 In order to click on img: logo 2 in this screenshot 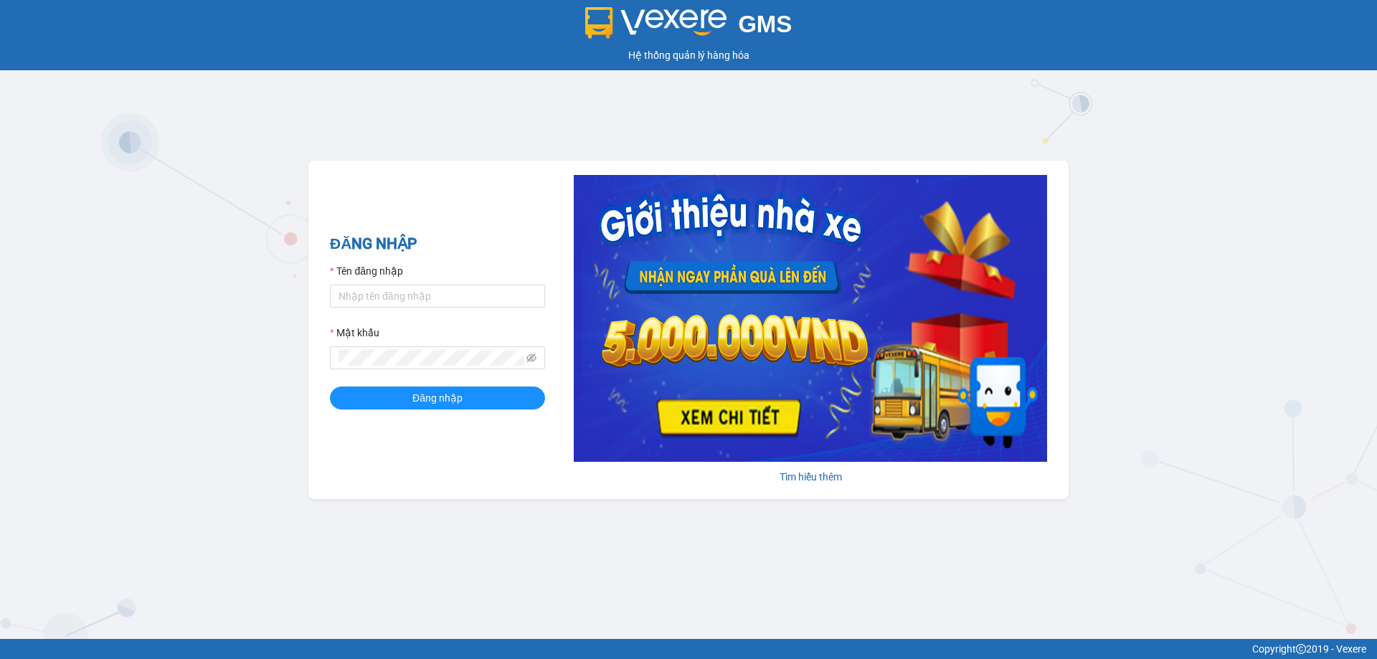, I will do `click(656, 23)`.